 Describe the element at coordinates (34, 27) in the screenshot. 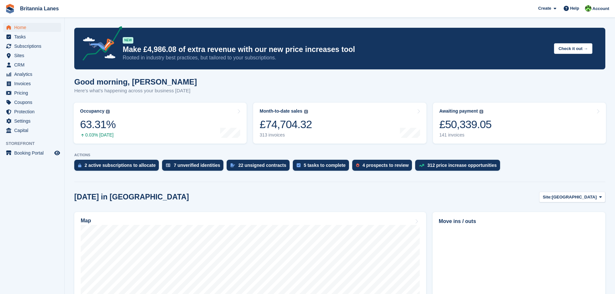

I see `span: Home` at that location.